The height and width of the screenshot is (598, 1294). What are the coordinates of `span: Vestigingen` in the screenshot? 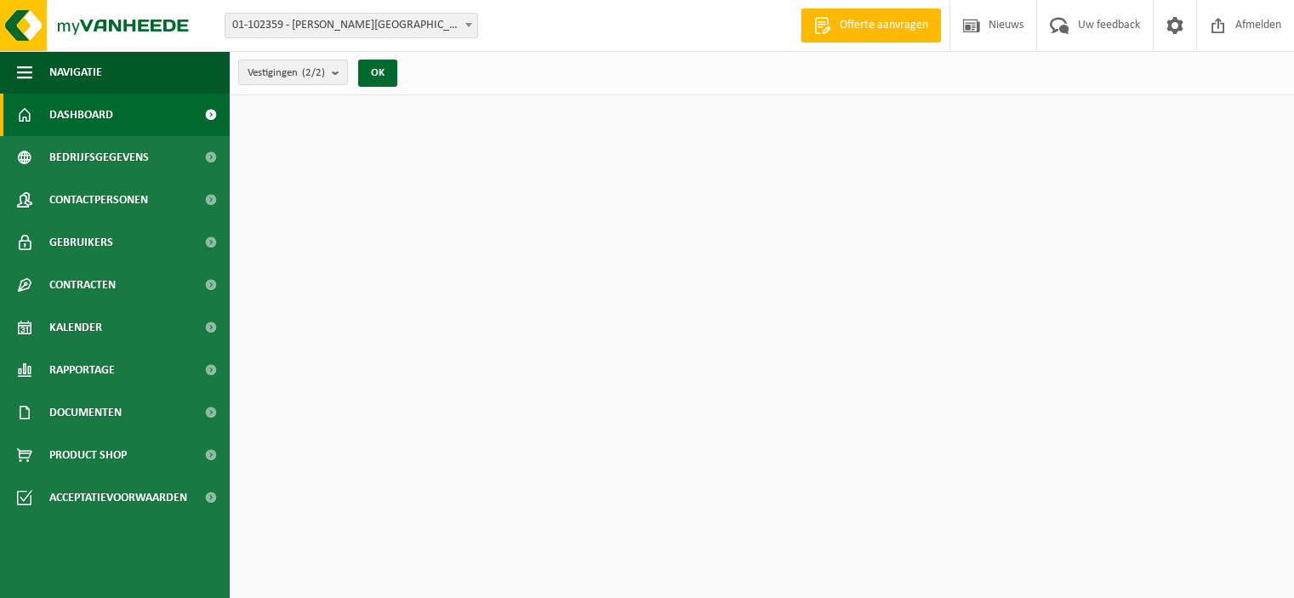 It's located at (286, 73).